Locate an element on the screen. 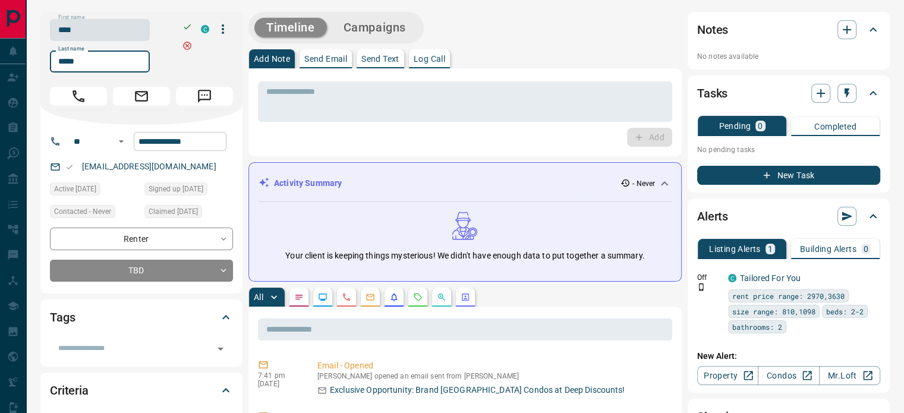 This screenshot has width=904, height=413. p: 7:41 pm is located at coordinates (279, 376).